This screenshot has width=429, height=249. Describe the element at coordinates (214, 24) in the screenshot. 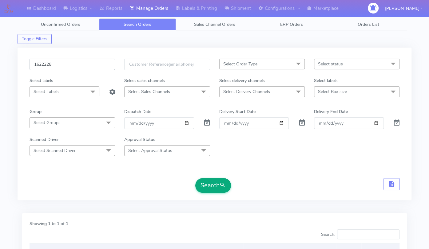

I see `ul: Tabs` at that location.